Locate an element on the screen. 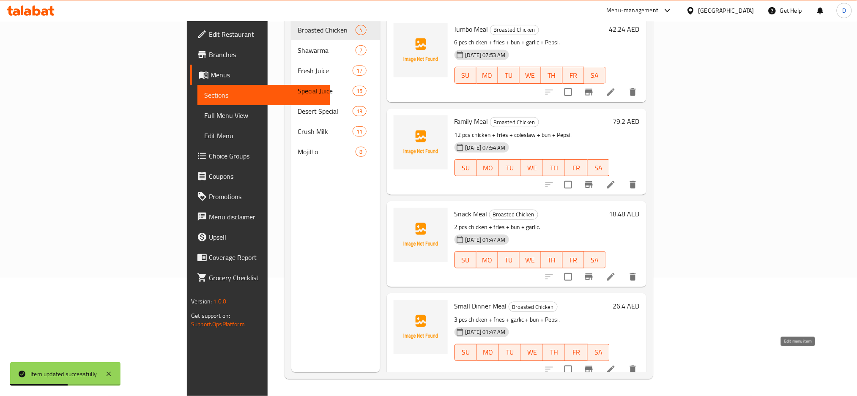 This screenshot has height=396, width=857. span: D is located at coordinates (844, 11).